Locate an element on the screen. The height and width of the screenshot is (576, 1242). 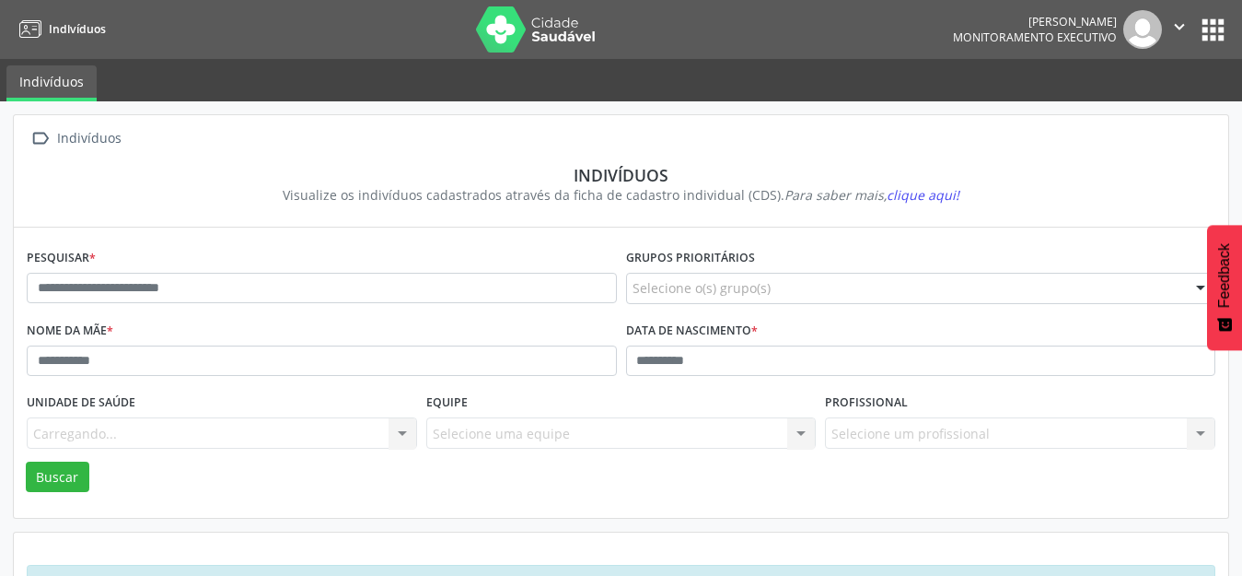
span: Selecione o(s) grupo(s) is located at coordinates (702, 287).